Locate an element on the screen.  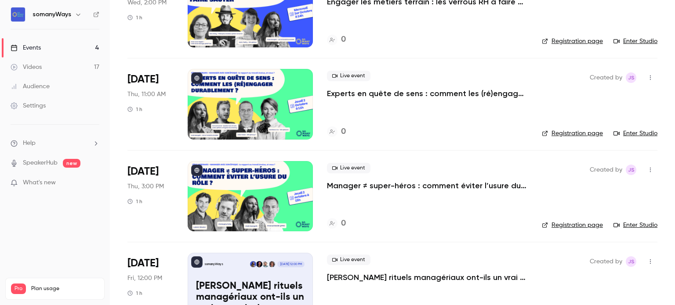
div: Events is located at coordinates (25, 48).